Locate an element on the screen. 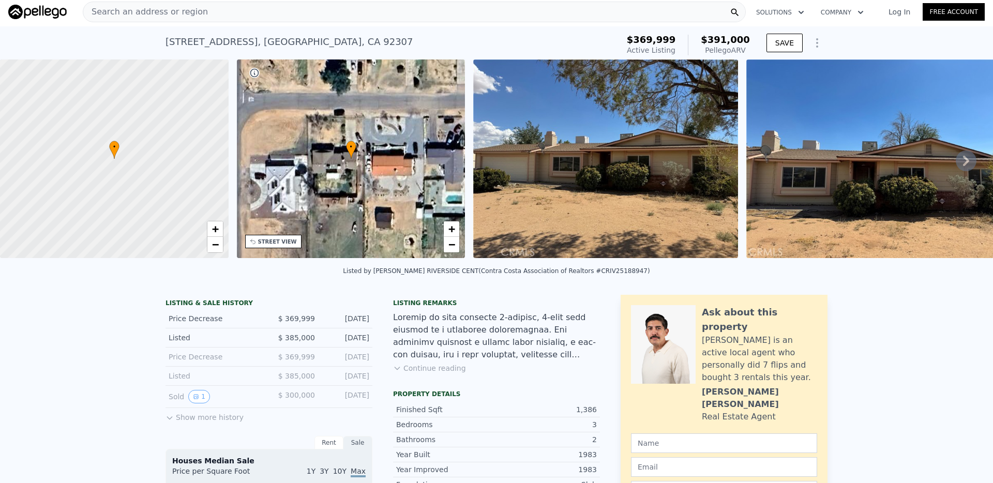 The height and width of the screenshot is (483, 993). div: Sold is located at coordinates (215, 397).